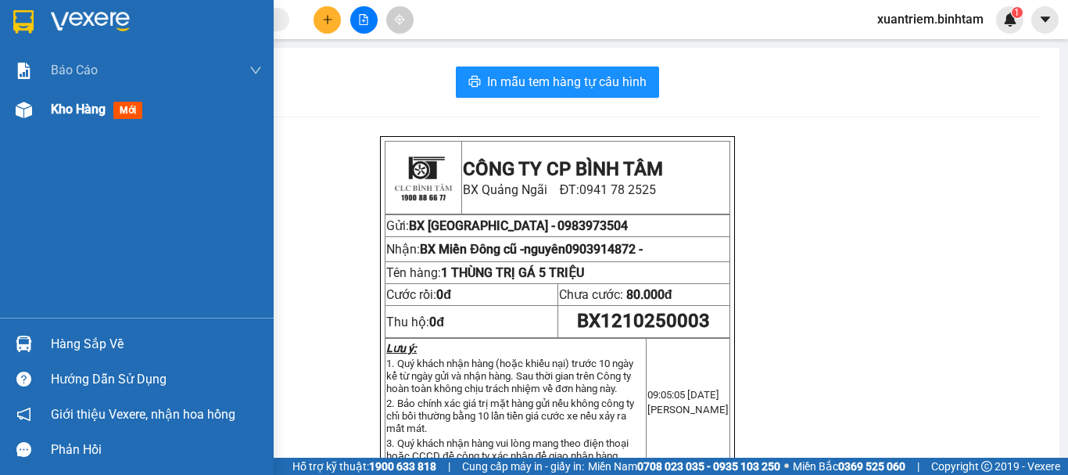 Image resolution: width=1068 pixels, height=475 pixels. I want to click on img: solution-icon, so click(23, 70).